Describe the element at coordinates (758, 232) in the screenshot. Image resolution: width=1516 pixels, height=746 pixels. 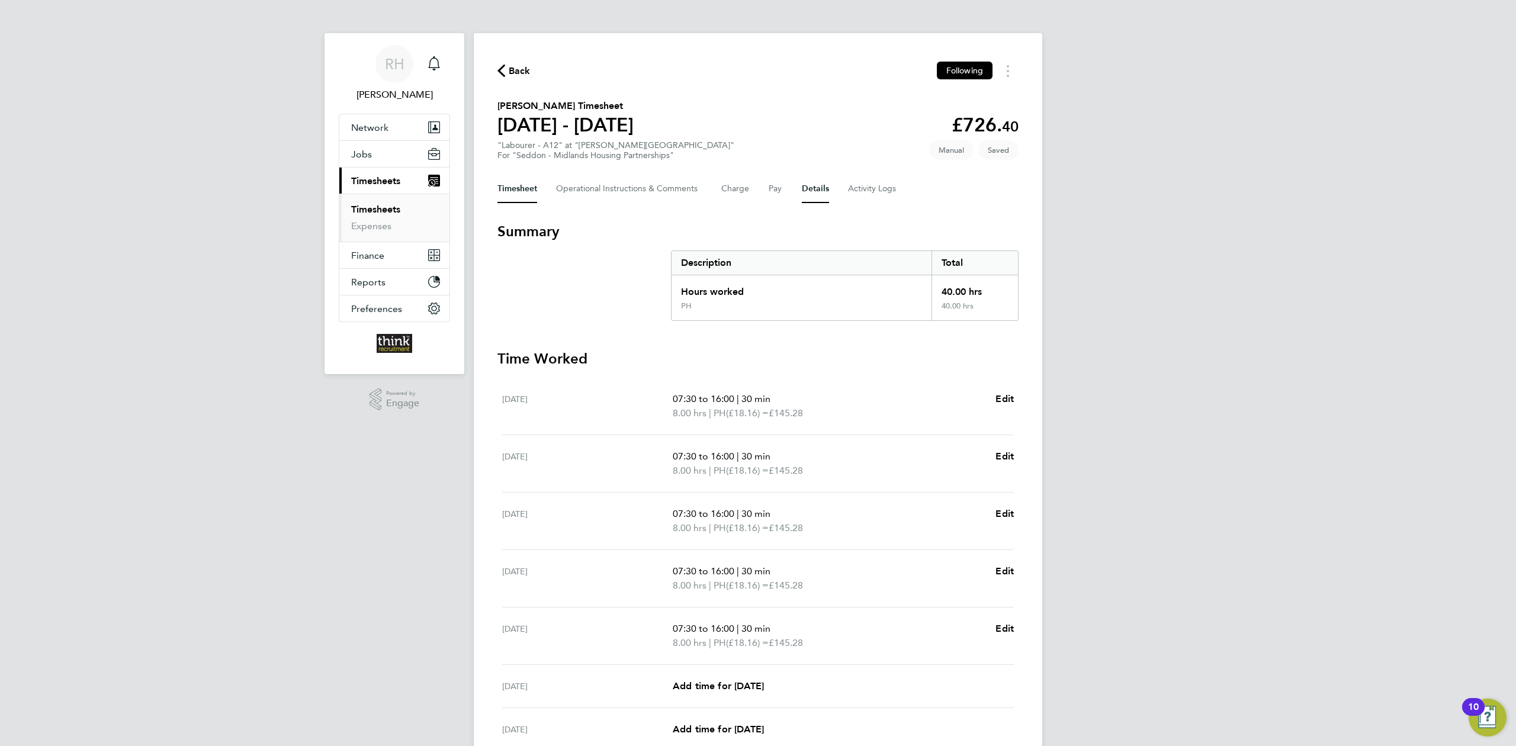
I see `h3: Summary` at that location.